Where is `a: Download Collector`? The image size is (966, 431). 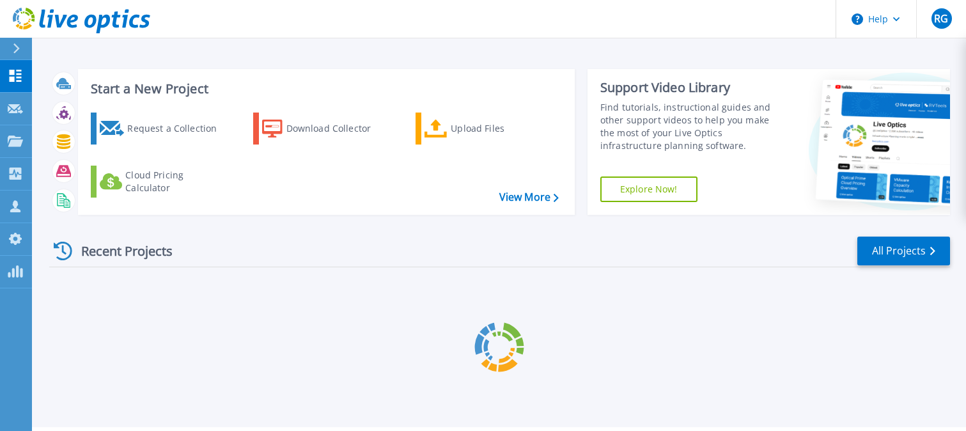 a: Download Collector is located at coordinates (324, 129).